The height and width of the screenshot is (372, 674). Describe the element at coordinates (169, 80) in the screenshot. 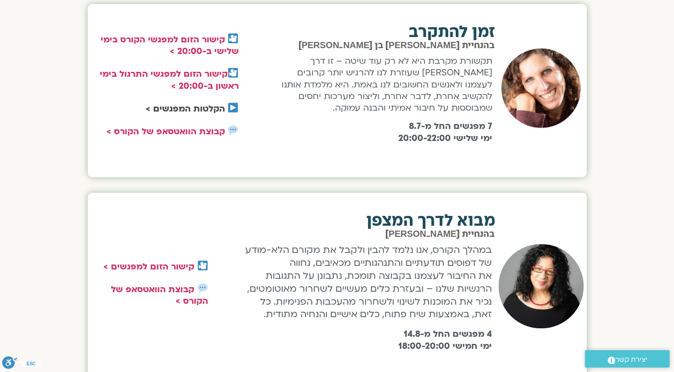

I see `a: קישור הזום למפגשי התרגול בימי ראשון ב-20:00 >` at that location.